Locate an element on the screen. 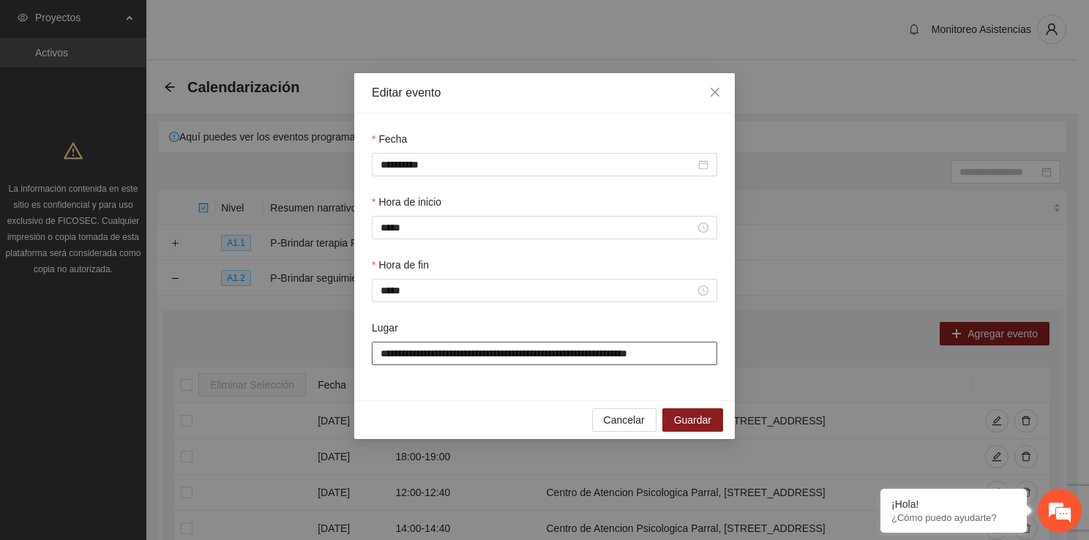 This screenshot has height=540, width=1089. span: close is located at coordinates (715, 92).